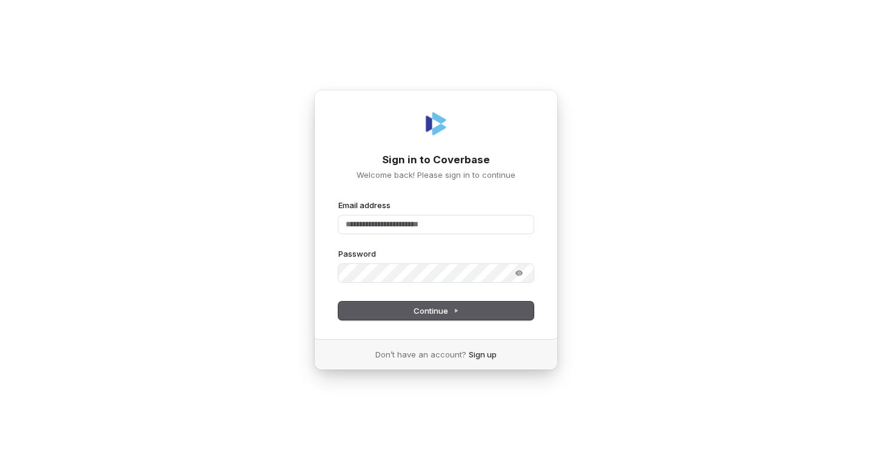 The width and height of the screenshot is (872, 460). What do you see at coordinates (519, 273) in the screenshot?
I see `button: Show password` at bounding box center [519, 273].